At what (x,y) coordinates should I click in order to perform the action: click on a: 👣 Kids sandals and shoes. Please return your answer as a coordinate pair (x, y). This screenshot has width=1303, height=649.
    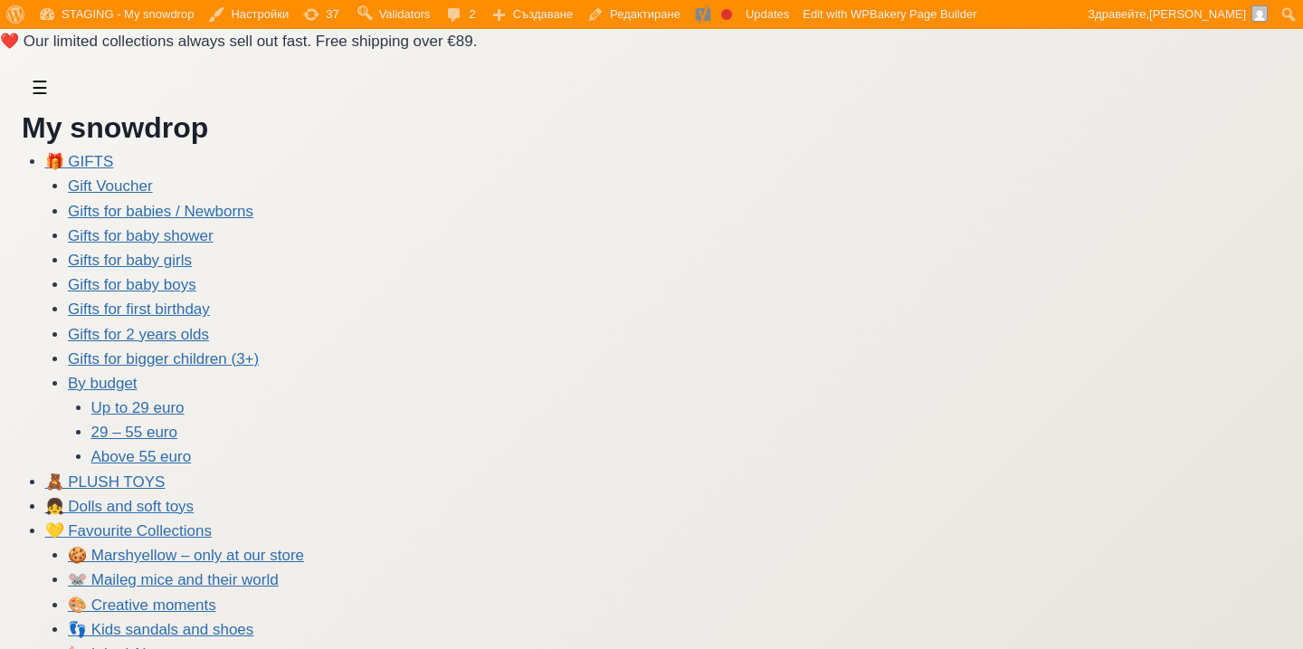
    Looking at the image, I should click on (160, 629).